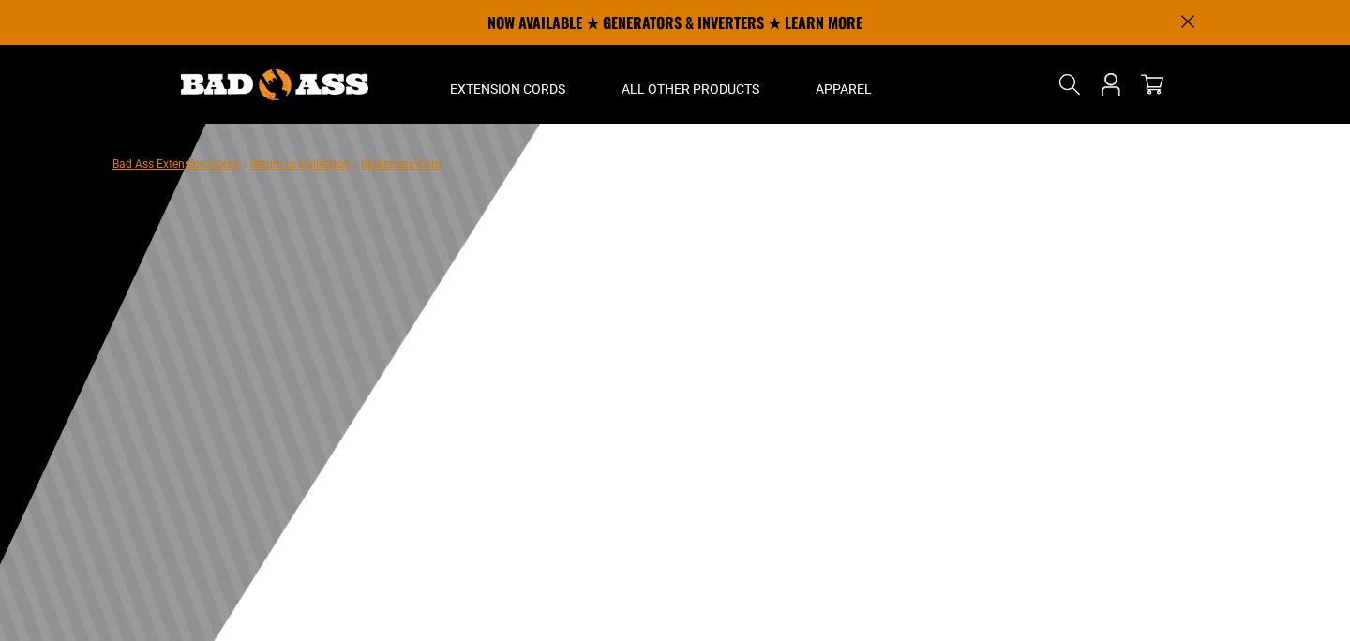 The width and height of the screenshot is (1350, 641). Describe the element at coordinates (401, 164) in the screenshot. I see `span: Spider Box Cord` at that location.